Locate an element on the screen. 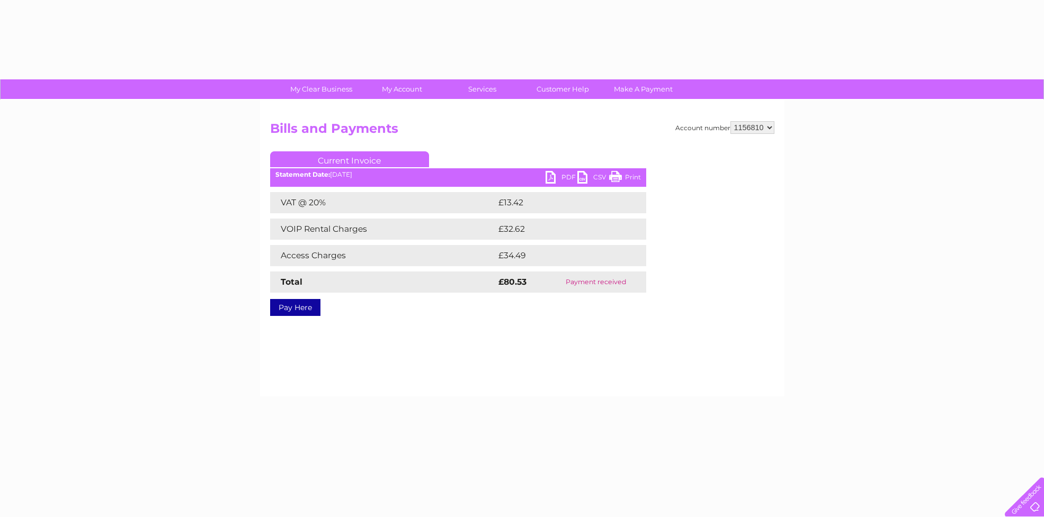 This screenshot has height=517, width=1044. td: VOIP Rental Charges is located at coordinates (383, 229).